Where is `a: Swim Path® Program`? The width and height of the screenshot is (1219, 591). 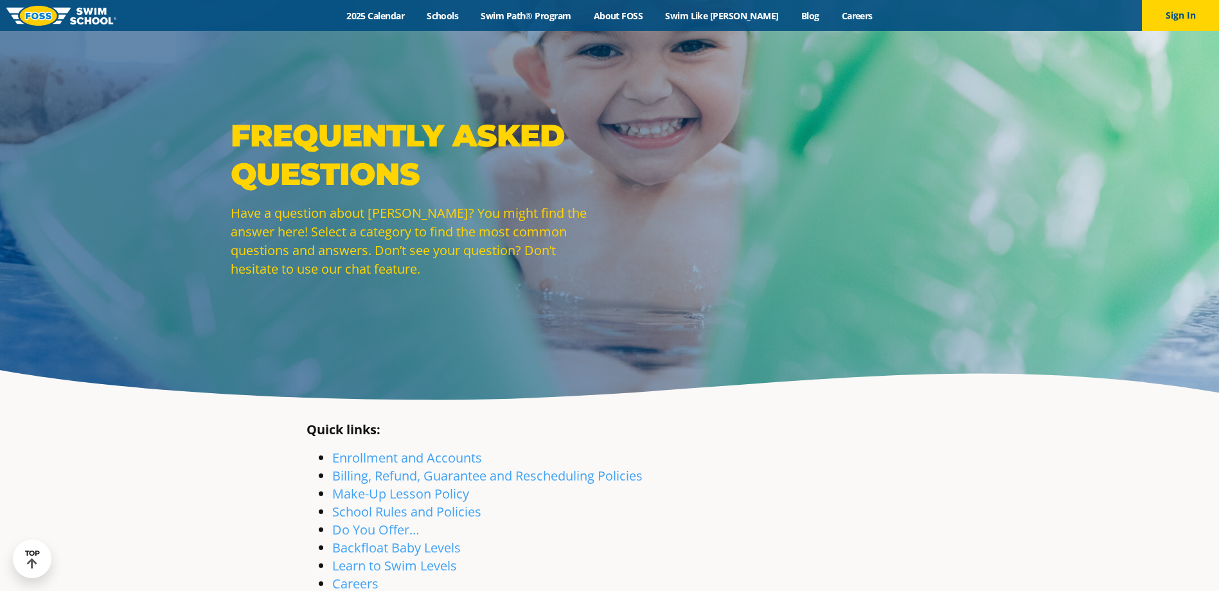
a: Swim Path® Program is located at coordinates (525, 15).